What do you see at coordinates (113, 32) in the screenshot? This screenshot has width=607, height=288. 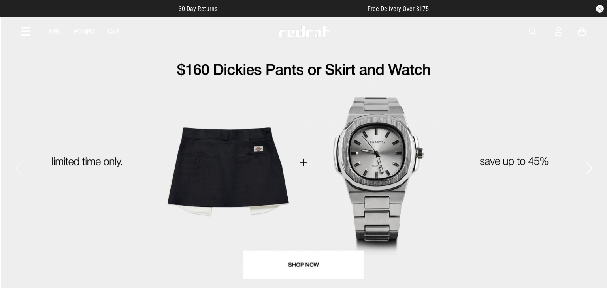 I see `a: Sale` at bounding box center [113, 32].